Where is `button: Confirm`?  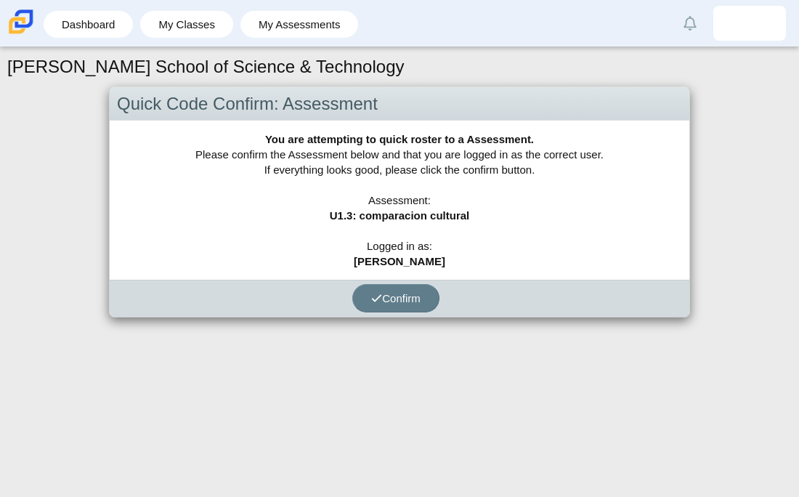
button: Confirm is located at coordinates (396, 298).